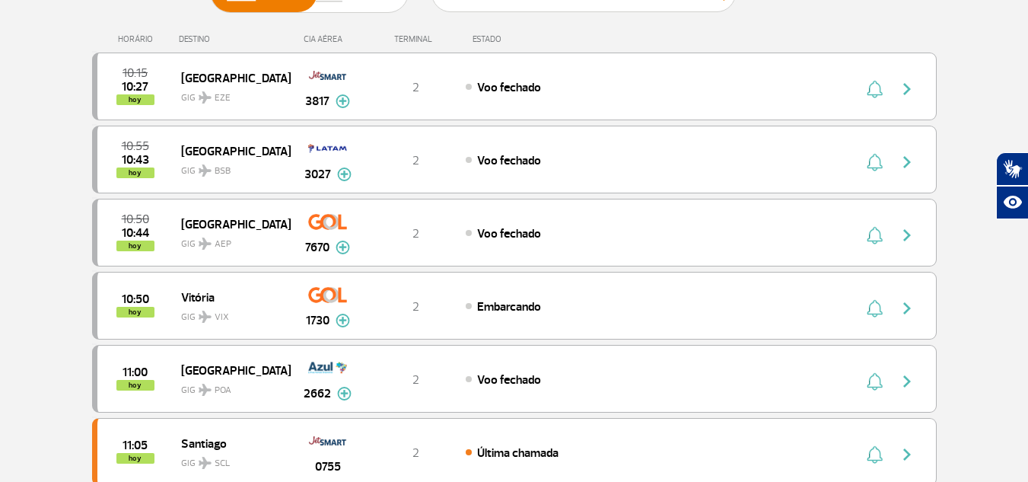  Describe the element at coordinates (317, 174) in the screenshot. I see `span: 3027` at that location.